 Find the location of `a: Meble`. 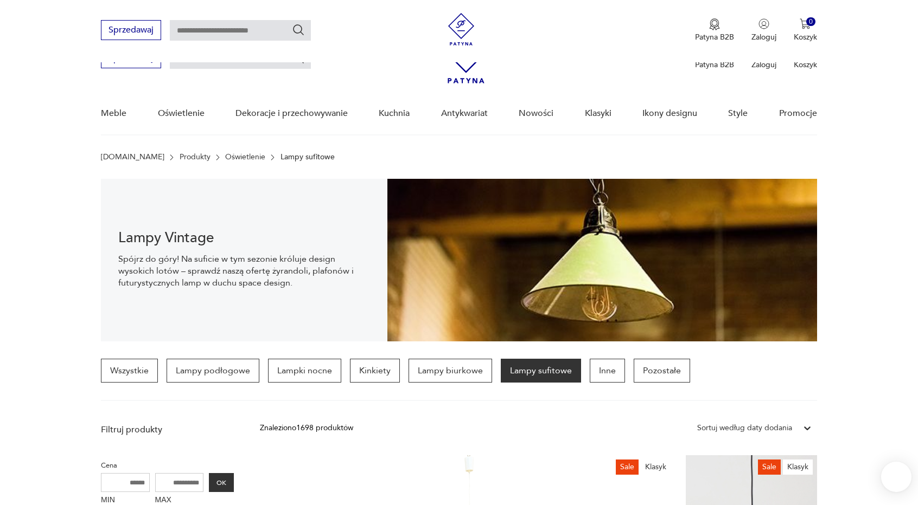

a: Meble is located at coordinates (113, 113).